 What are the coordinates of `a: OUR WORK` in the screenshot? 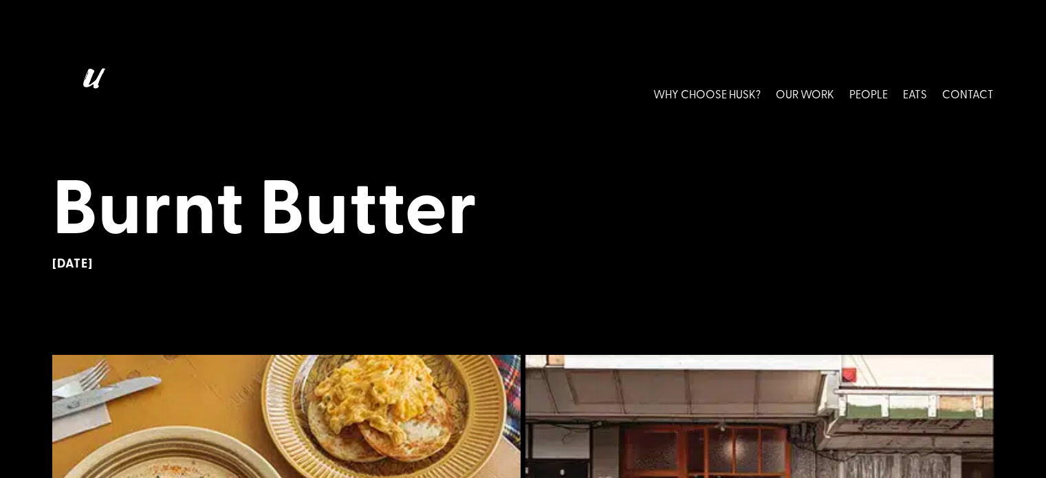 It's located at (804, 93).